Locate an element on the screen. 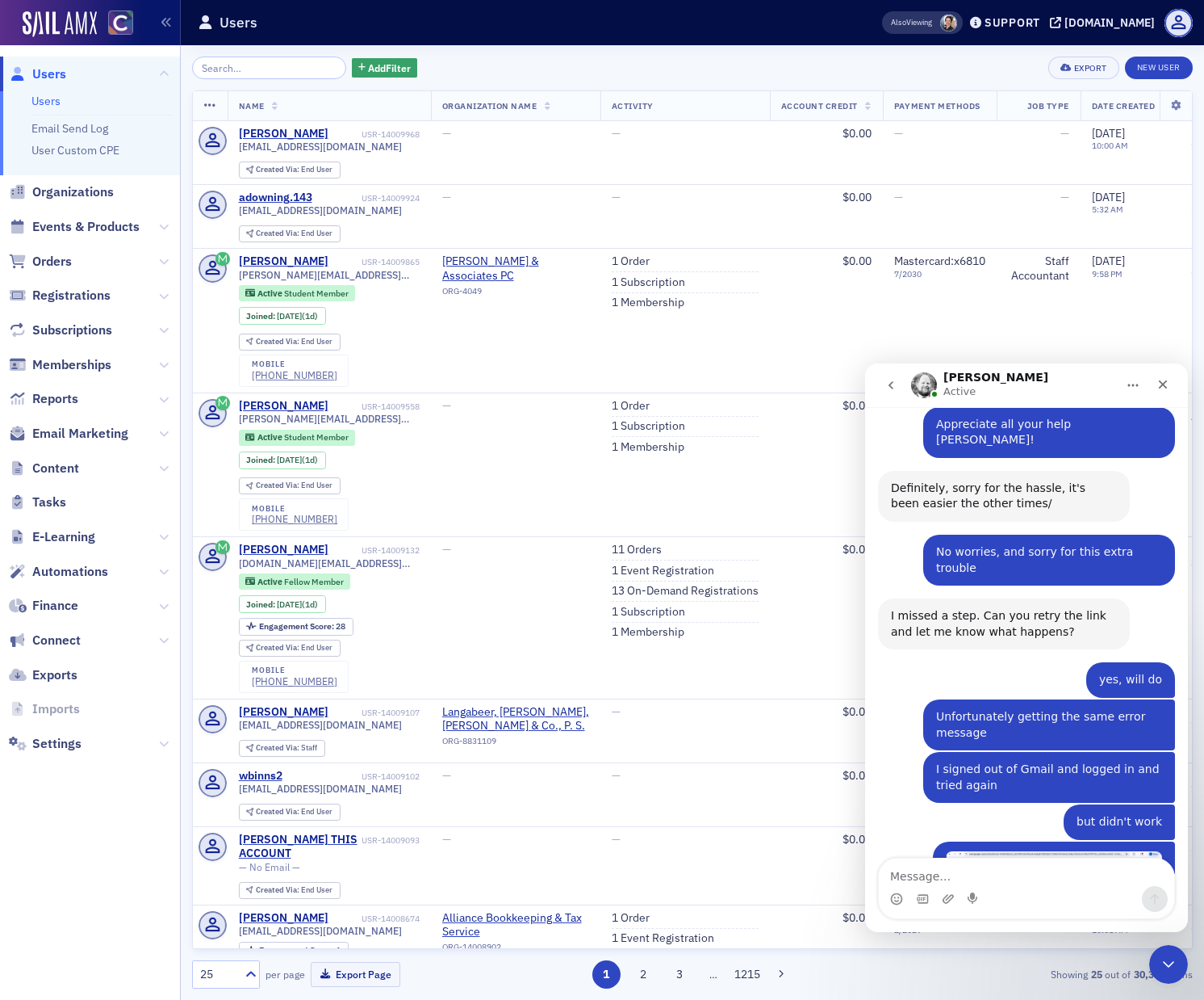 The image size is (1204, 1000). div: USR-14009093 is located at coordinates (390, 840).